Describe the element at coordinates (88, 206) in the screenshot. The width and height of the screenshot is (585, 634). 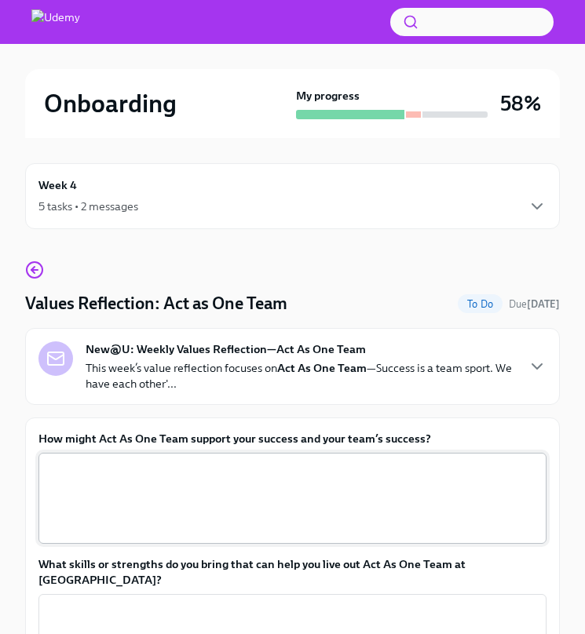
I see `div: 5 tasks • 2 messages` at that location.